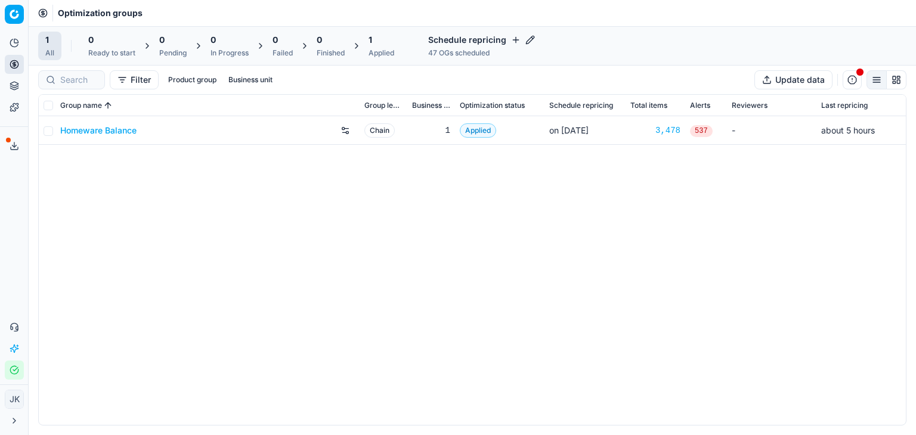 This screenshot has height=435, width=916. Describe the element at coordinates (793, 80) in the screenshot. I see `button: Update data` at that location.